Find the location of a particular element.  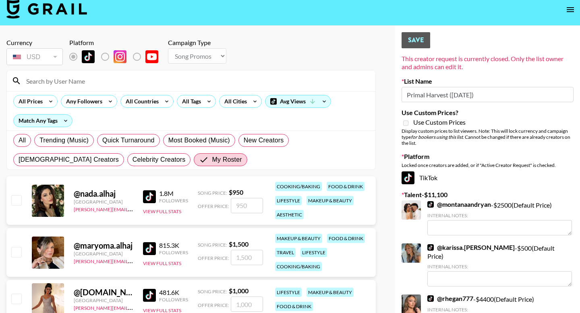

div: All Countries is located at coordinates (140, 101).